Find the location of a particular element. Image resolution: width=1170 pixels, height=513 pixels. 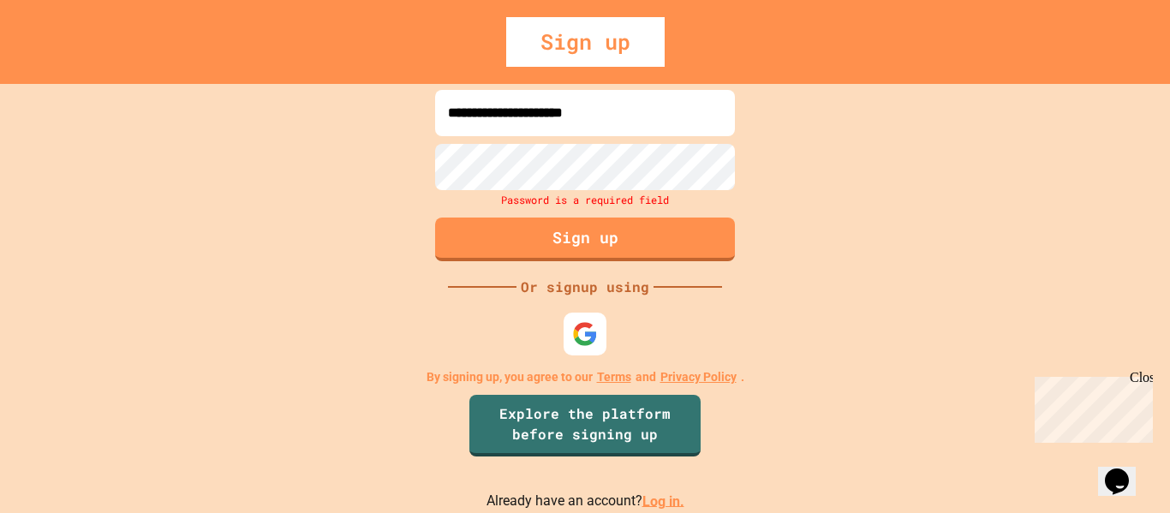

a: Explore the platform before signing up is located at coordinates (585, 426).